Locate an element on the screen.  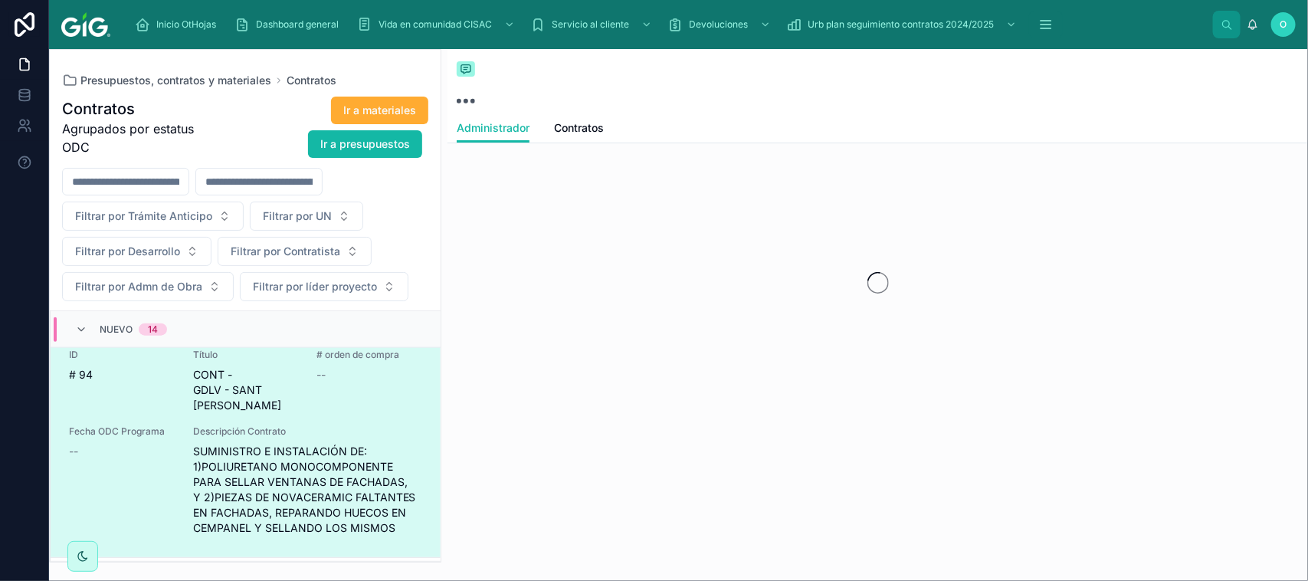
span: Nuevo is located at coordinates (116, 330).